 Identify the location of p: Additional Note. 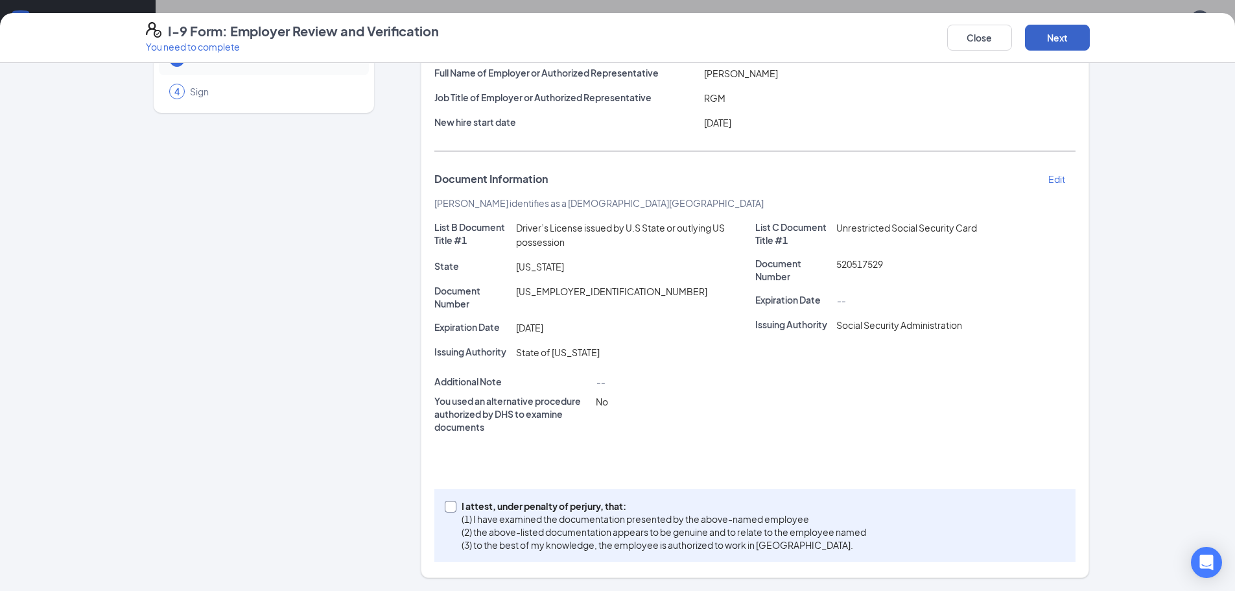
(512, 381).